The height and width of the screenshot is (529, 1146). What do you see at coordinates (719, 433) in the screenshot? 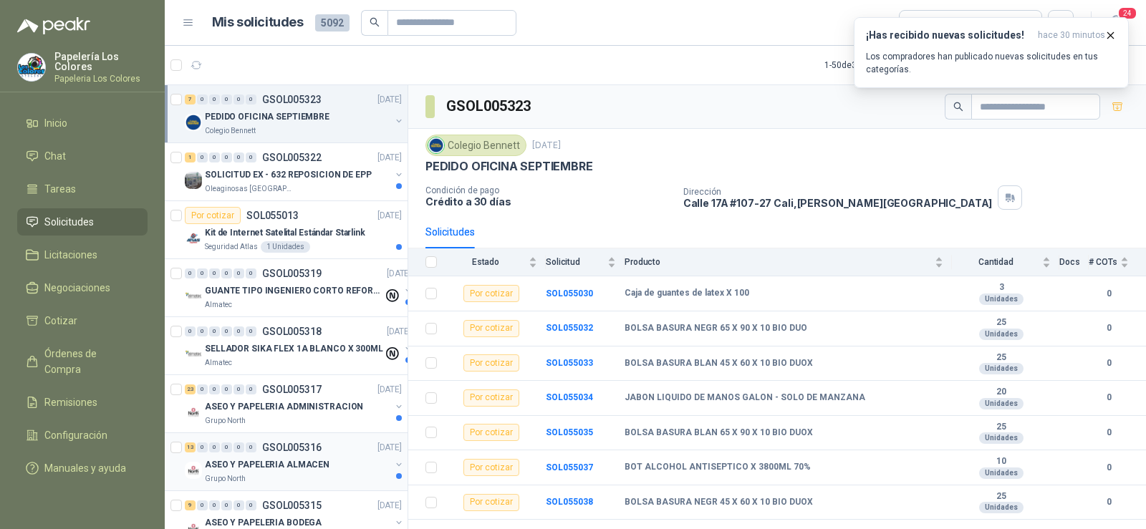
I see `b: BOLSA BASURA BLAN 65 X 90 X 10 BIO DUOX` at bounding box center [719, 433].